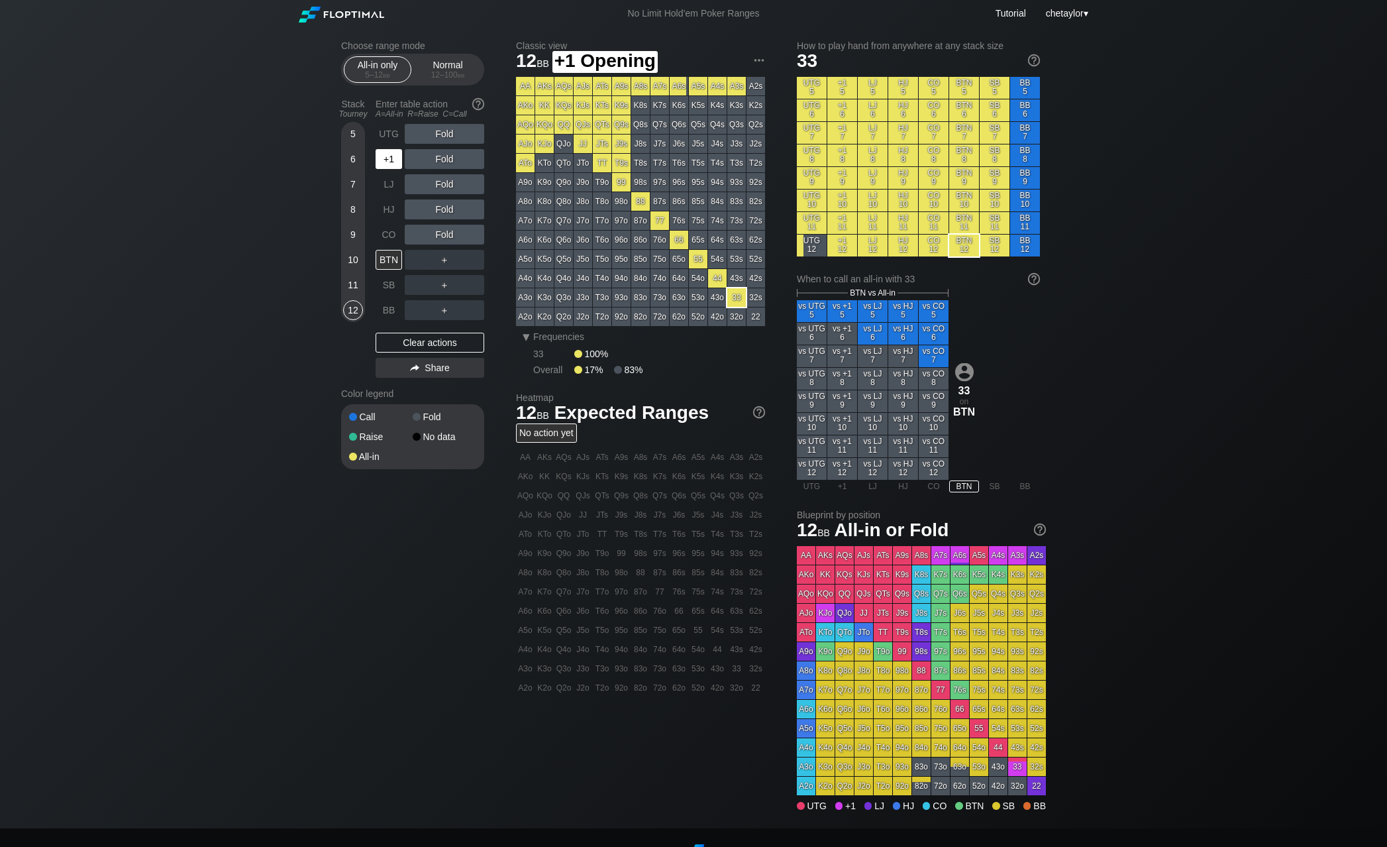 The height and width of the screenshot is (847, 1387). What do you see at coordinates (964, 223) in the screenshot?
I see `div: BTN 11` at bounding box center [964, 223].